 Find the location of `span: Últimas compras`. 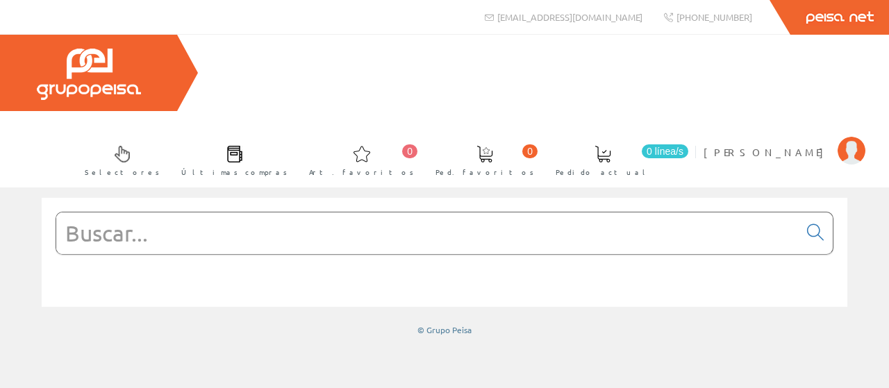

span: Últimas compras is located at coordinates (234, 172).